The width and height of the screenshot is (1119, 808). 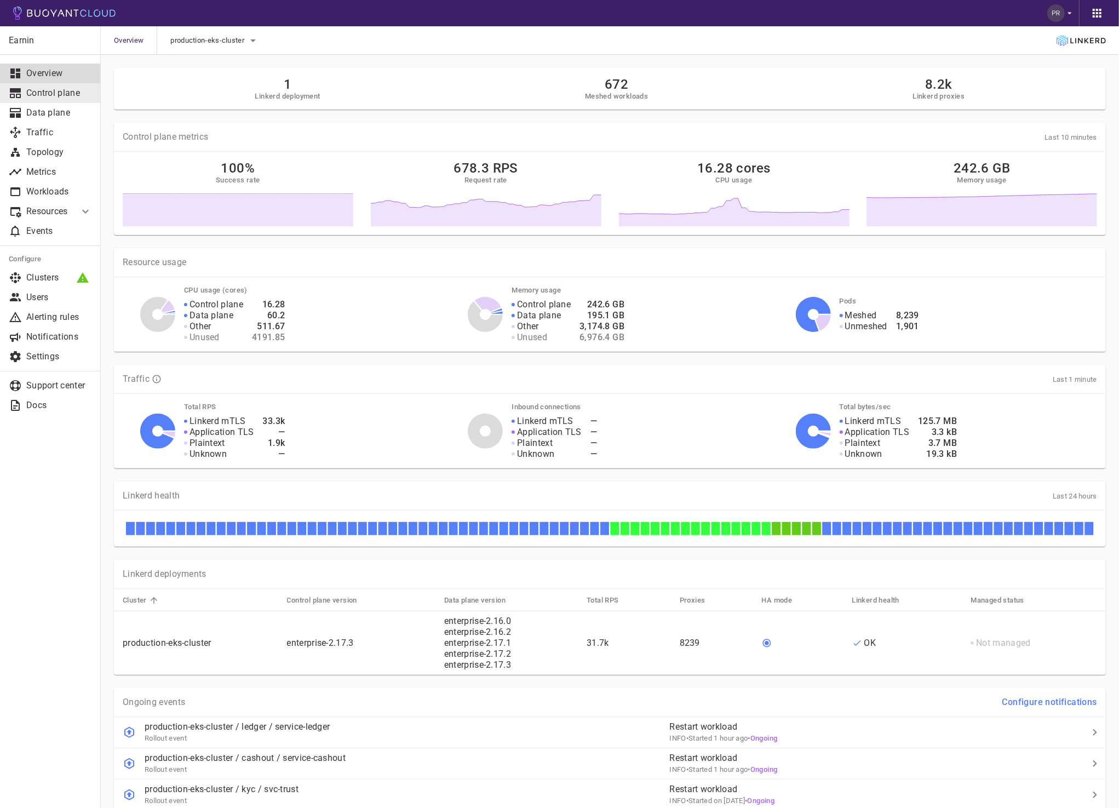 I want to click on p: production-eks-cluster / cashout / service-cashout, so click(x=245, y=758).